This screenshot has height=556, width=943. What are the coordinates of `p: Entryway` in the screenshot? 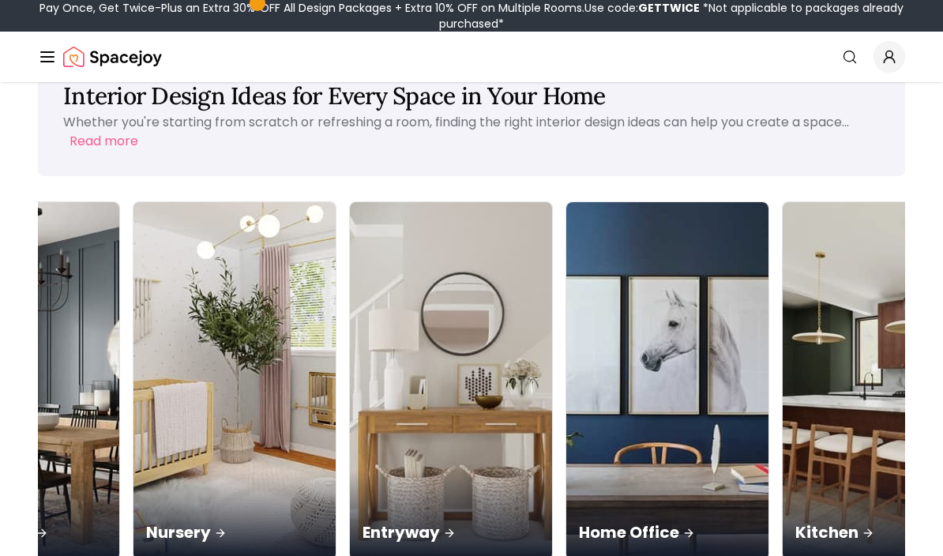 It's located at (451, 532).